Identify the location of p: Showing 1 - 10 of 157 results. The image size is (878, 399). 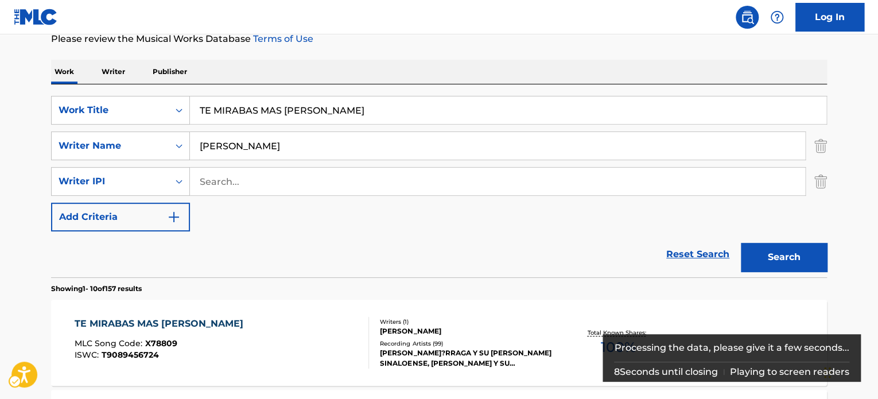
(96, 289).